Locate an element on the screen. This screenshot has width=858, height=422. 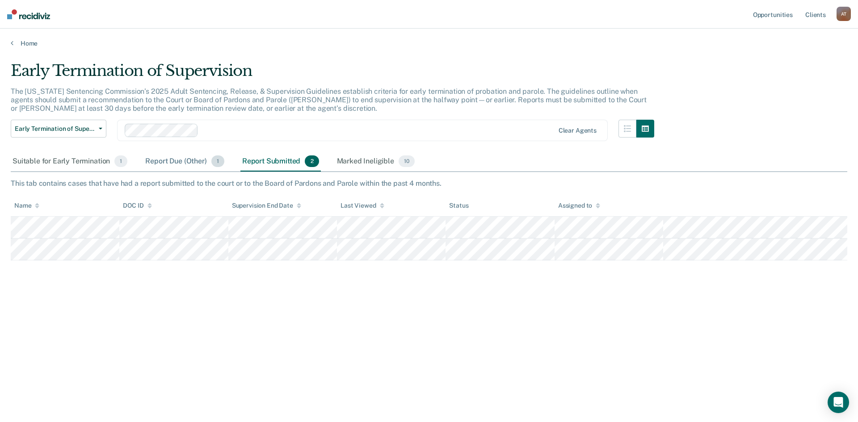
div: Status is located at coordinates (459, 206).